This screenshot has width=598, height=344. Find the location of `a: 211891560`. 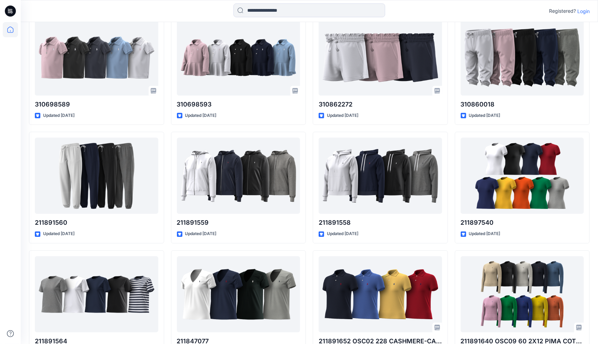

a: 211891560 is located at coordinates (97, 176).